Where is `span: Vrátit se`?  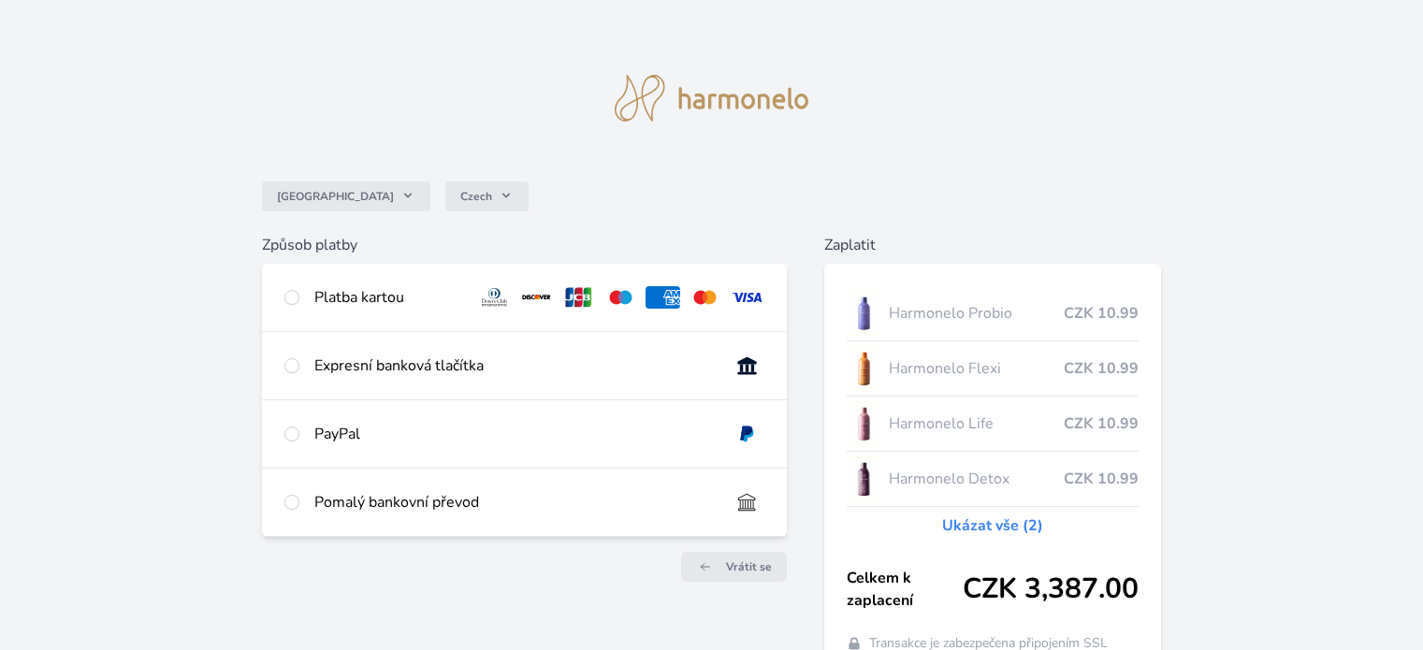
span: Vrátit se is located at coordinates (748, 567).